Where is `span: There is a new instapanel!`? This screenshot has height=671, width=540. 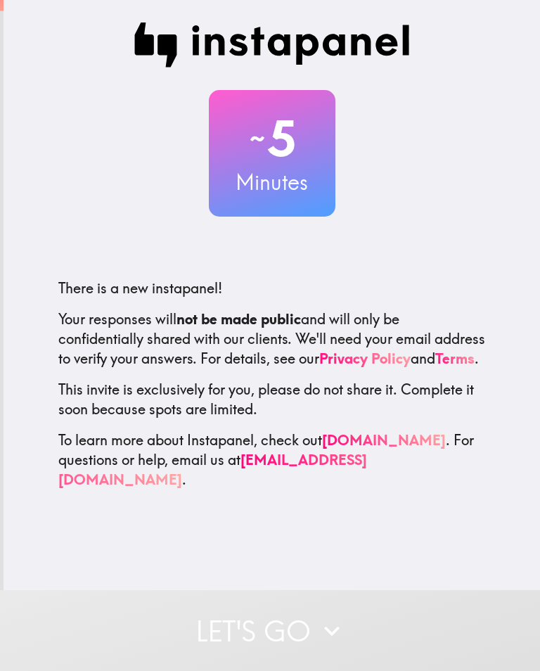
span: There is a new instapanel! is located at coordinates (140, 288).